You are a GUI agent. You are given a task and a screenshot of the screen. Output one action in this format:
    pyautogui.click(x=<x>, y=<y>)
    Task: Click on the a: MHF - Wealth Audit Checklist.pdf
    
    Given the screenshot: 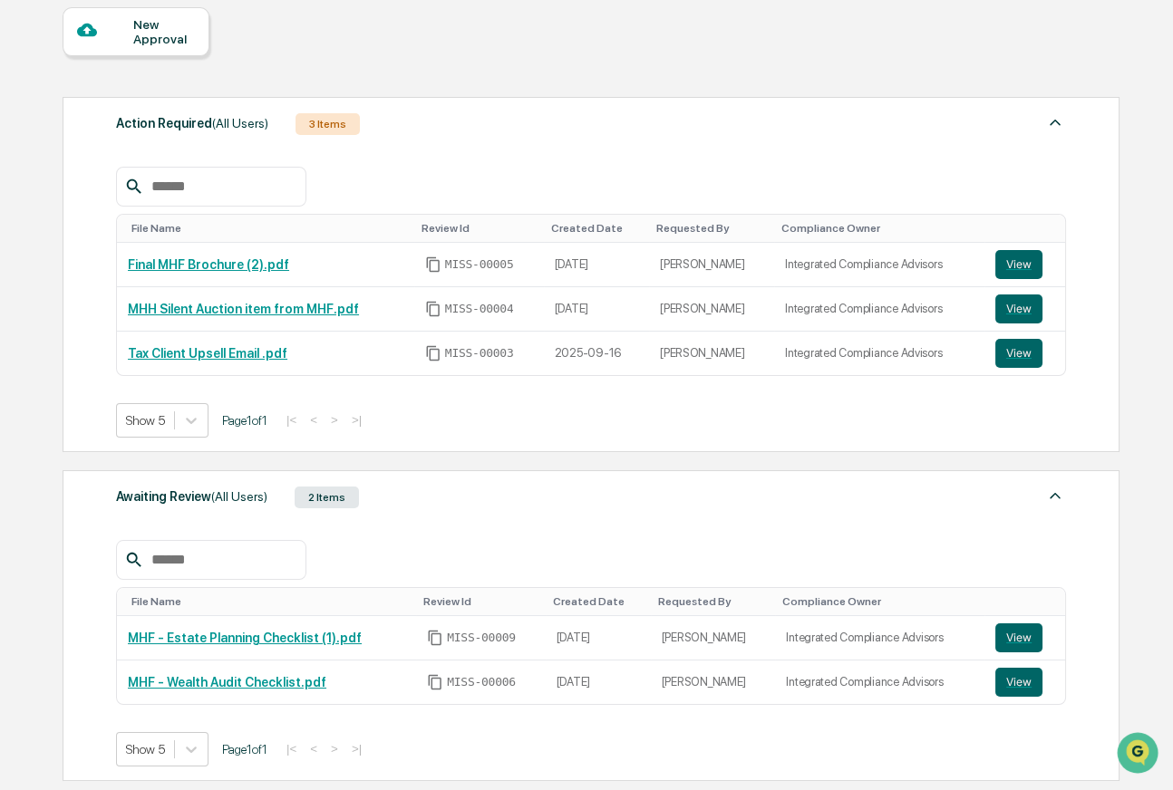 What is the action you would take?
    pyautogui.click(x=227, y=682)
    